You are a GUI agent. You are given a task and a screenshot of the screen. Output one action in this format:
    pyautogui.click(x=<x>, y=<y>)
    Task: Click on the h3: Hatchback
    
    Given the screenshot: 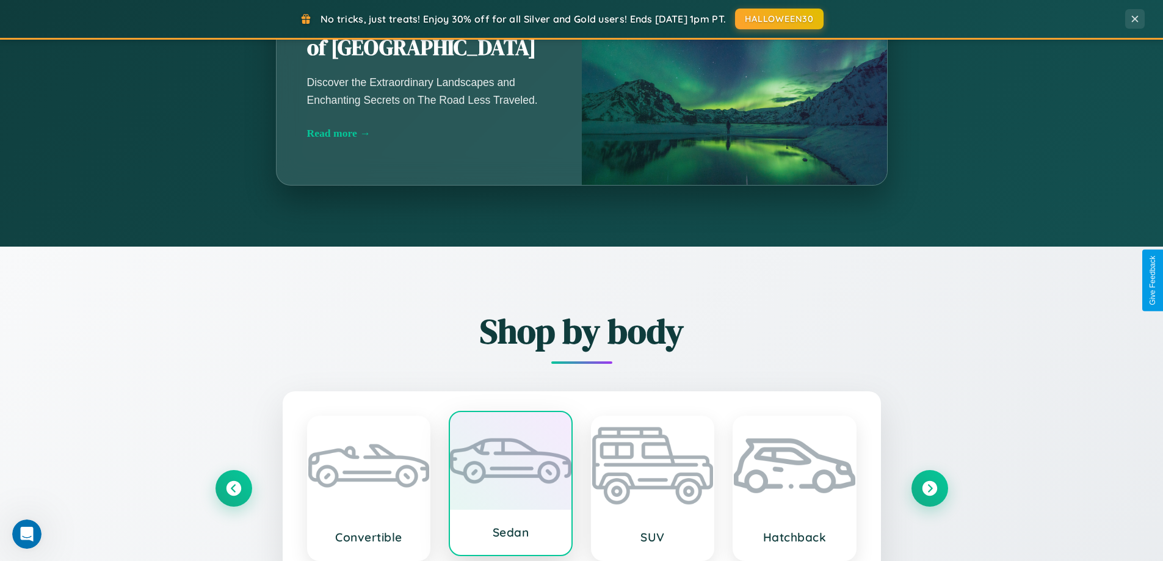 What is the action you would take?
    pyautogui.click(x=794, y=537)
    